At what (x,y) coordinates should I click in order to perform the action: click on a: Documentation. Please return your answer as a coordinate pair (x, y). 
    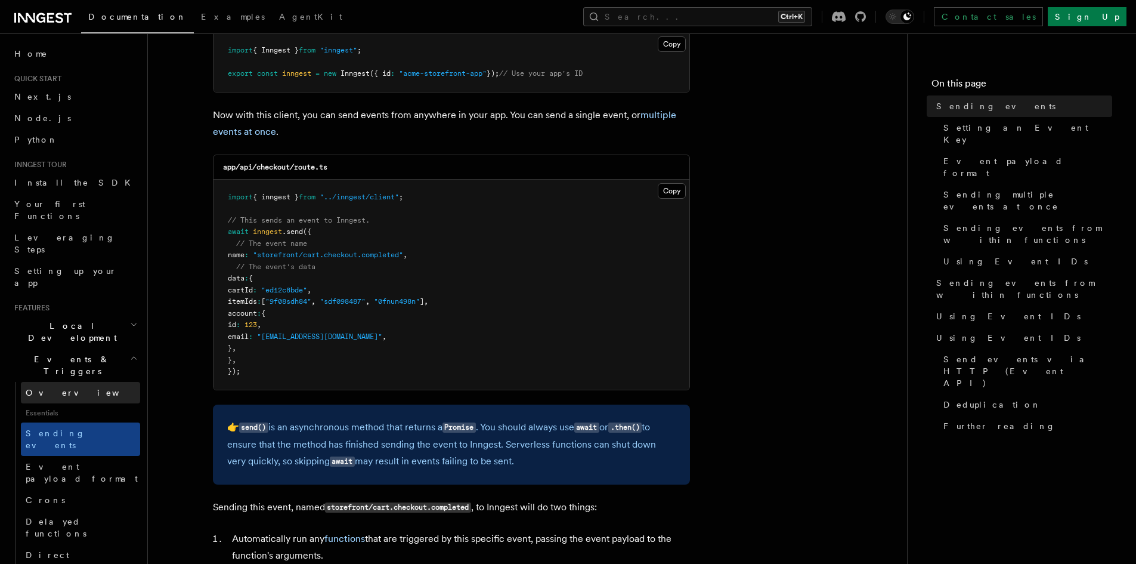
    Looking at the image, I should click on (137, 18).